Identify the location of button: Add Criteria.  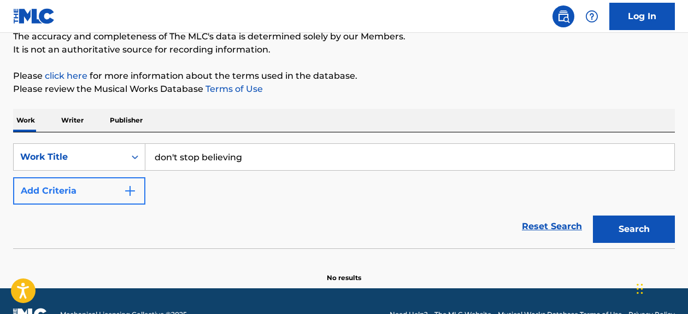
(79, 191).